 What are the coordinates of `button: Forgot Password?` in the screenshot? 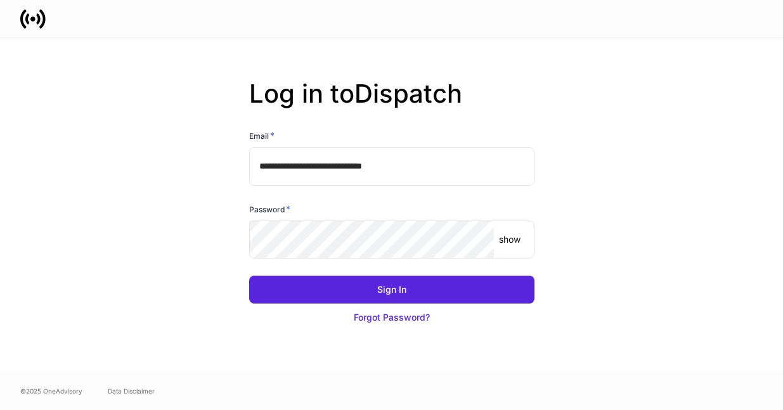 It's located at (392, 318).